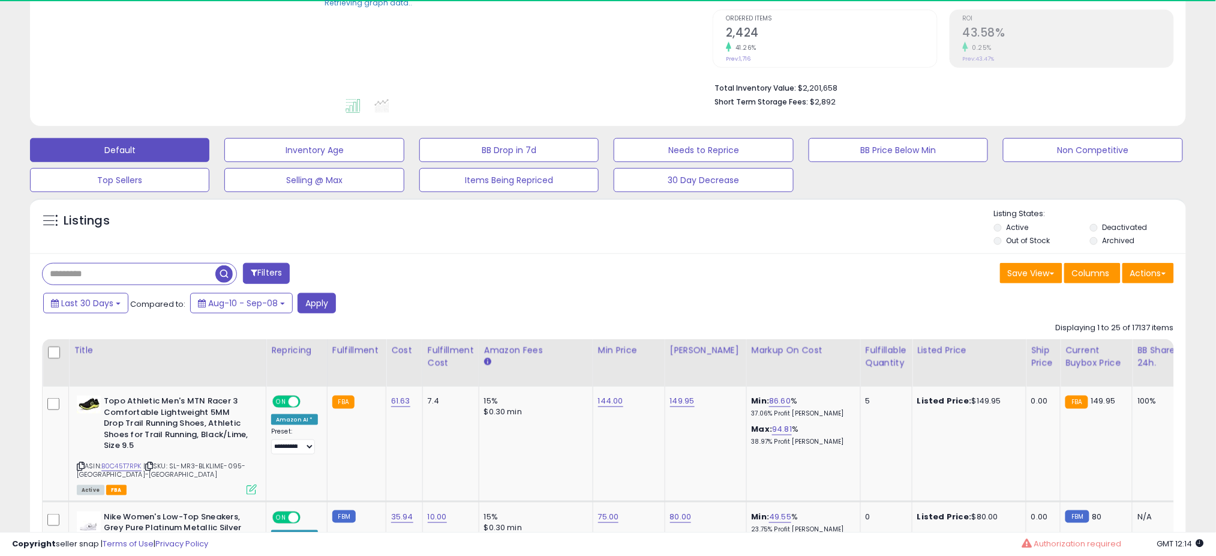  Describe the element at coordinates (738, 59) in the screenshot. I see `small: Prev: 1,716` at that location.